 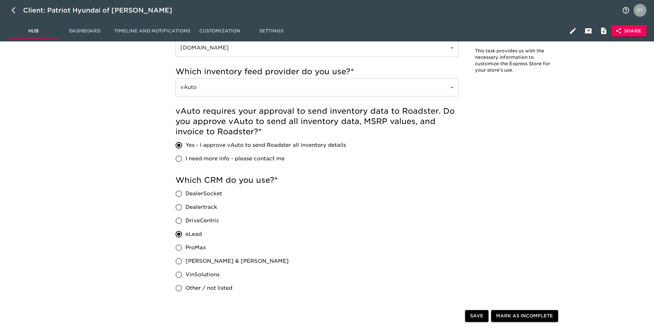 What do you see at coordinates (629, 31) in the screenshot?
I see `span: Share` at bounding box center [629, 31].